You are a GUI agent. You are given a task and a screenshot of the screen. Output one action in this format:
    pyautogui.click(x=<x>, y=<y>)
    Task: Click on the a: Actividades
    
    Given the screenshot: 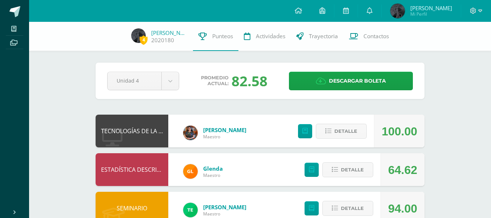 What is the action you would take?
    pyautogui.click(x=264, y=36)
    